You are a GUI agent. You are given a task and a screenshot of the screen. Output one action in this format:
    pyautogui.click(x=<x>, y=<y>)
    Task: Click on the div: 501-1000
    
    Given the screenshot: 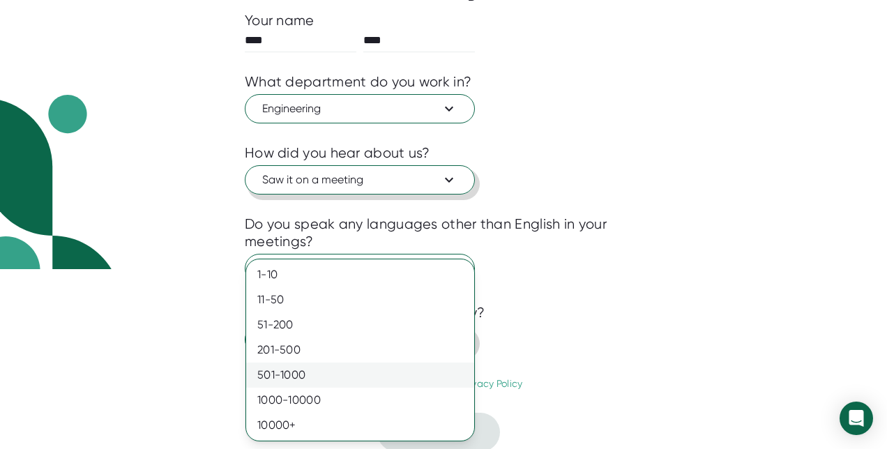 What is the action you would take?
    pyautogui.click(x=360, y=375)
    